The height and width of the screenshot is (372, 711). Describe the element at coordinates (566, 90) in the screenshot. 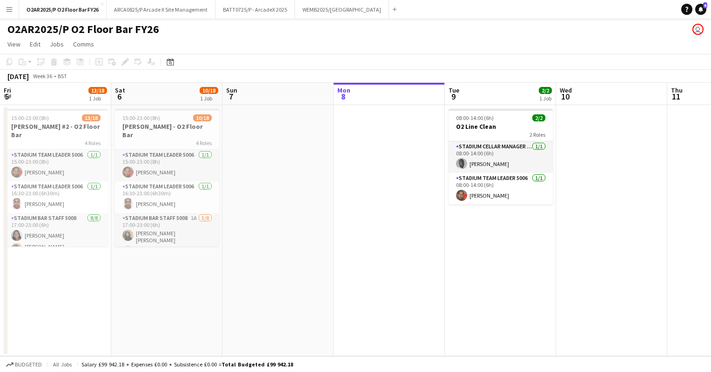

I see `span: Wed` at that location.